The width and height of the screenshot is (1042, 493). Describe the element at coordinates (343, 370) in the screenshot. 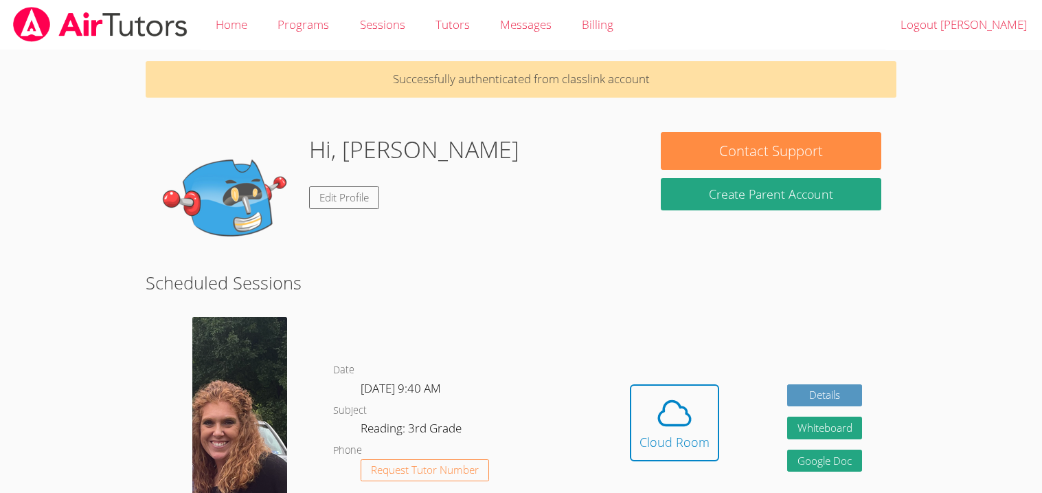

I see `dt: Date` at that location.